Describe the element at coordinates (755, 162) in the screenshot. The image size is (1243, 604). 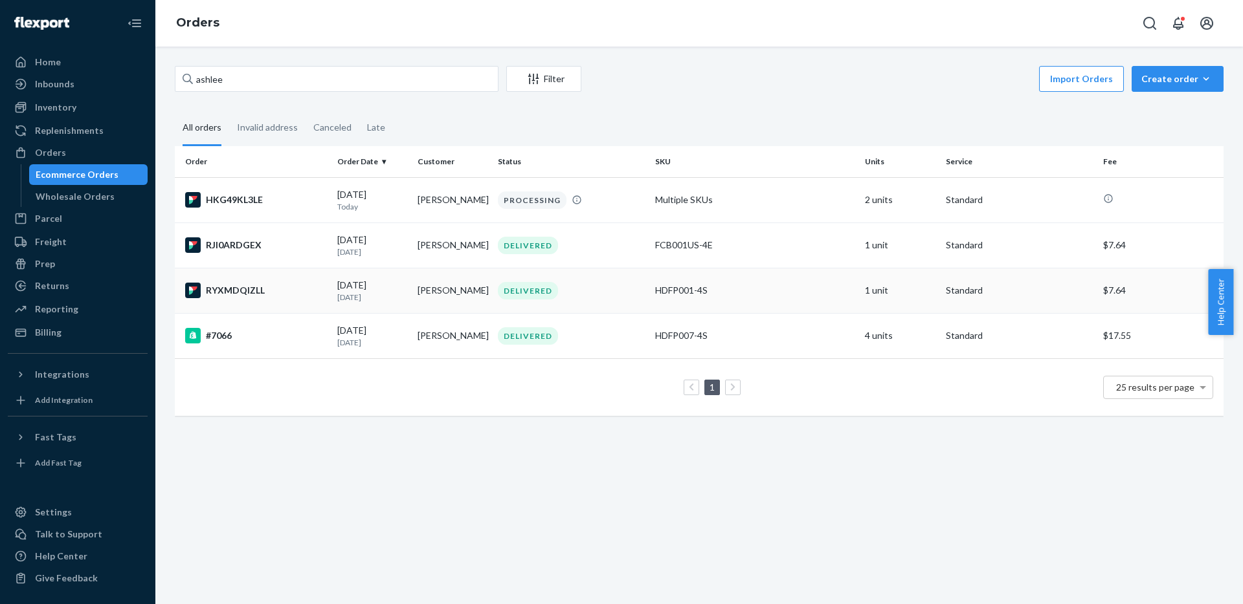
I see `th: SKU` at that location.